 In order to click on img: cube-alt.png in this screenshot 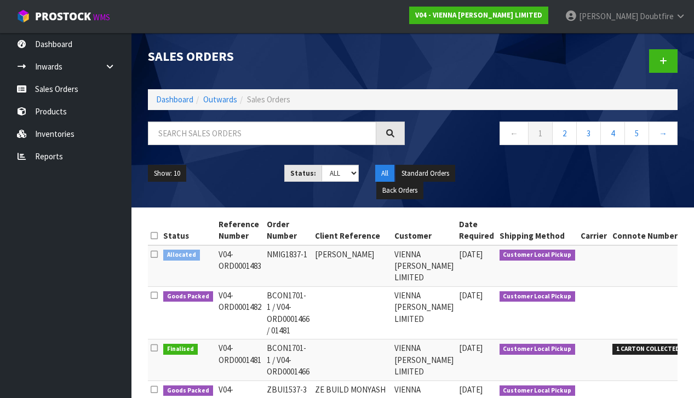, I will do `click(23, 16)`.